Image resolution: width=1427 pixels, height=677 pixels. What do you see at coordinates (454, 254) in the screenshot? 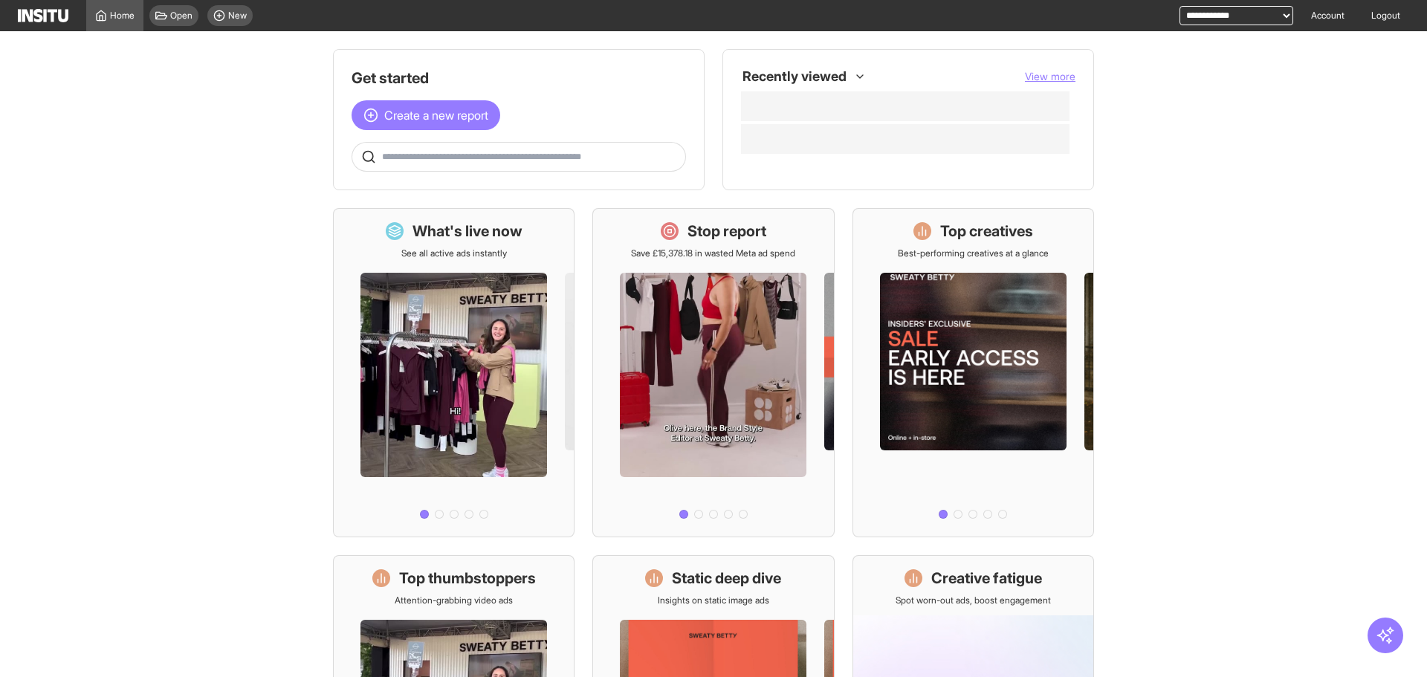
I see `p: See all active ads instantly` at bounding box center [454, 254].